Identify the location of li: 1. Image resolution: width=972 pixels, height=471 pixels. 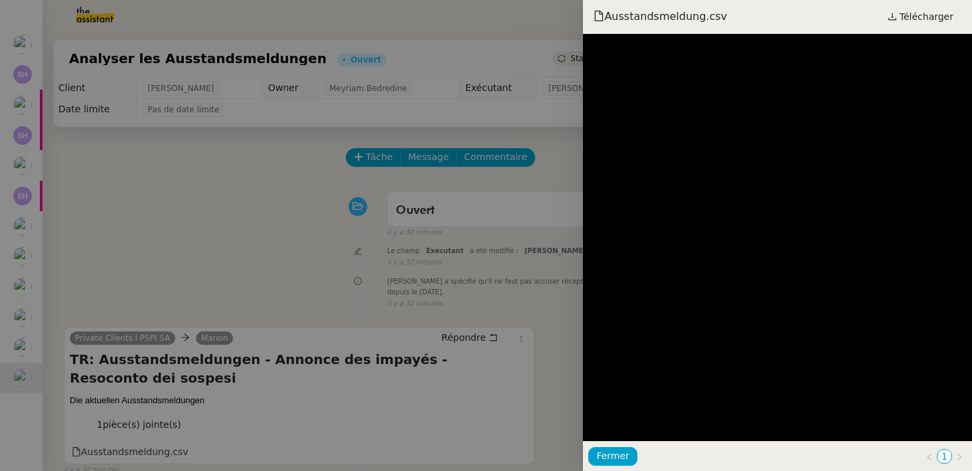
(944, 456).